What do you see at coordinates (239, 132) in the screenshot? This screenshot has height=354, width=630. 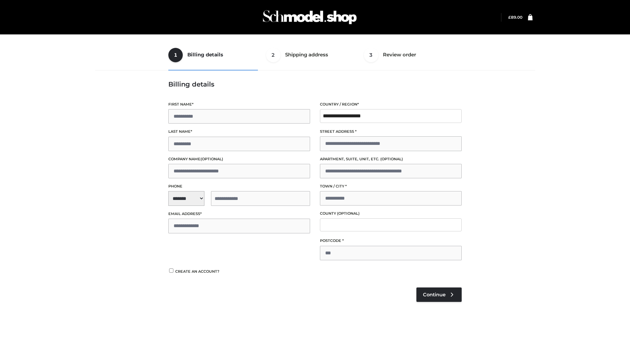 I see `label: Last name` at bounding box center [239, 132].